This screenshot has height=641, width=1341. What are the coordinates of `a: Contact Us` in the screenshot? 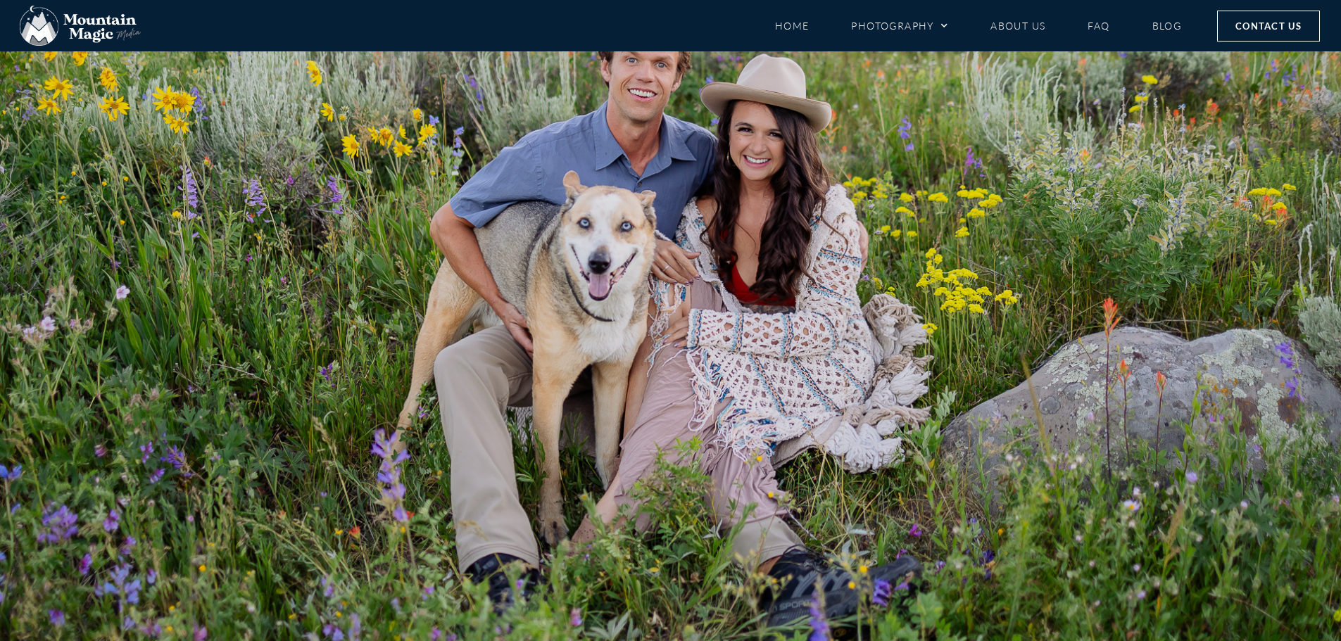 It's located at (1268, 26).